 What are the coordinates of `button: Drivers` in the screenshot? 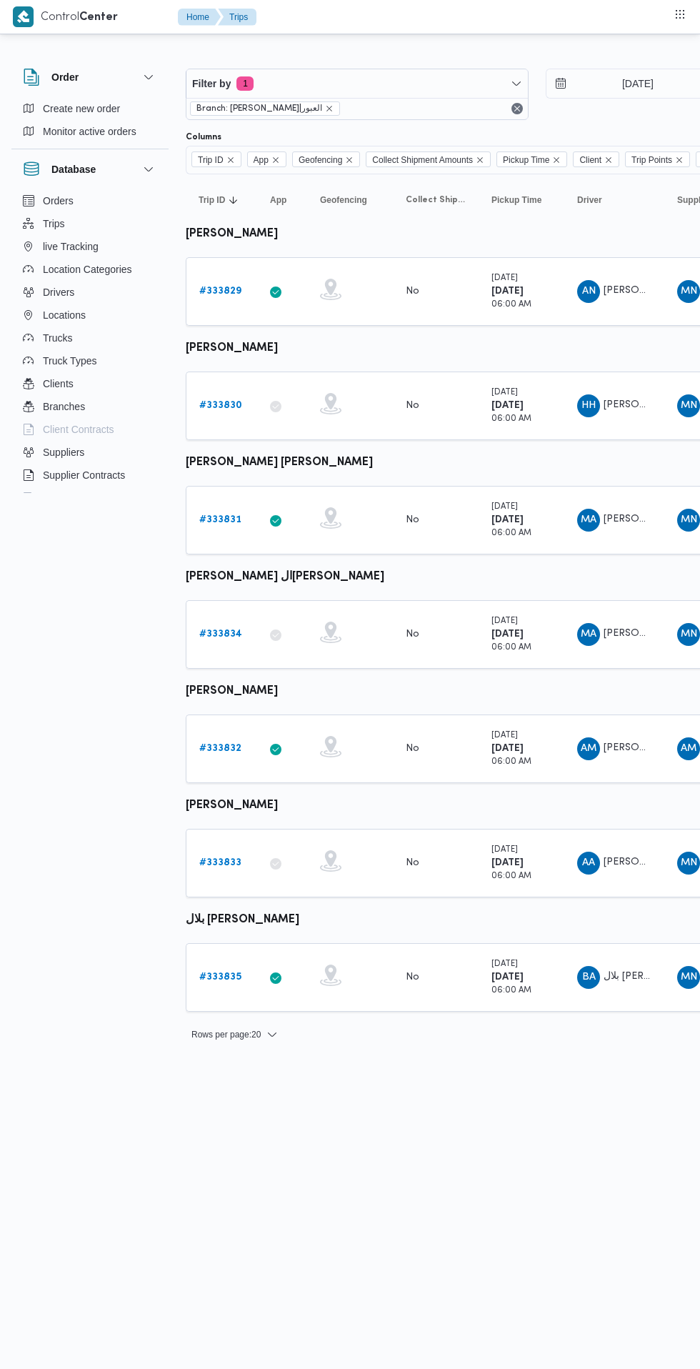 It's located at (90, 292).